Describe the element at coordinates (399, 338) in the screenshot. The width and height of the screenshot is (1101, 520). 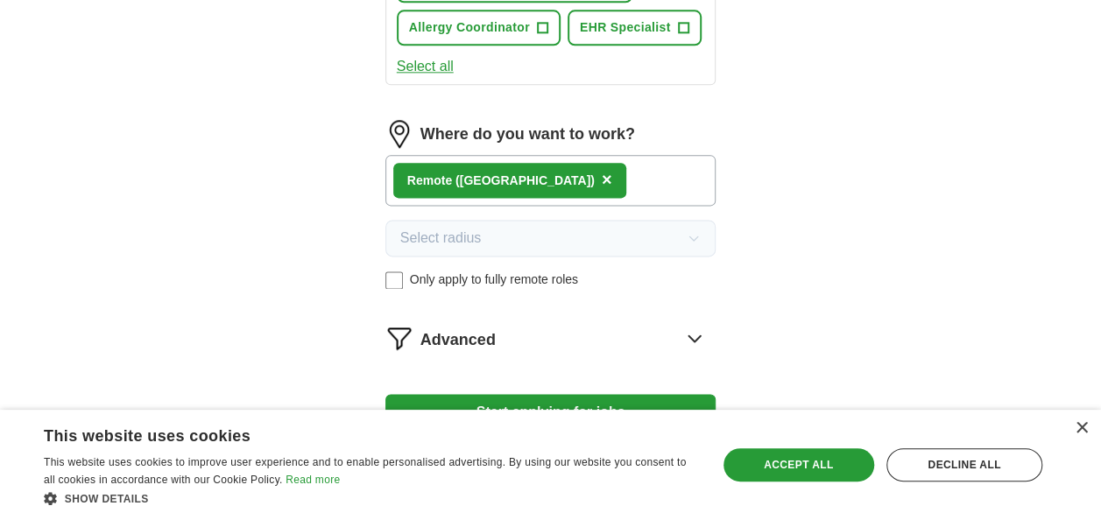
I see `img: filter` at that location.